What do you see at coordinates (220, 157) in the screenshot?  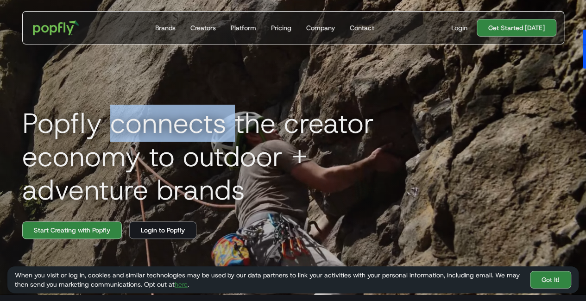 I see `h1: Popfly connects the creator economy to outdoor + adventure brands` at bounding box center [220, 157].